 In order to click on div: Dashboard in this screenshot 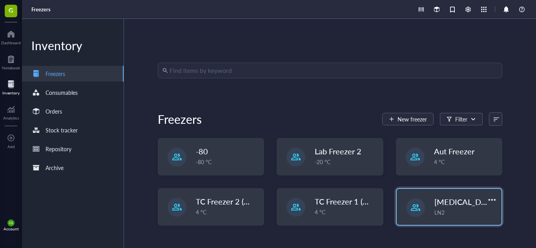, I will do `click(11, 43)`.